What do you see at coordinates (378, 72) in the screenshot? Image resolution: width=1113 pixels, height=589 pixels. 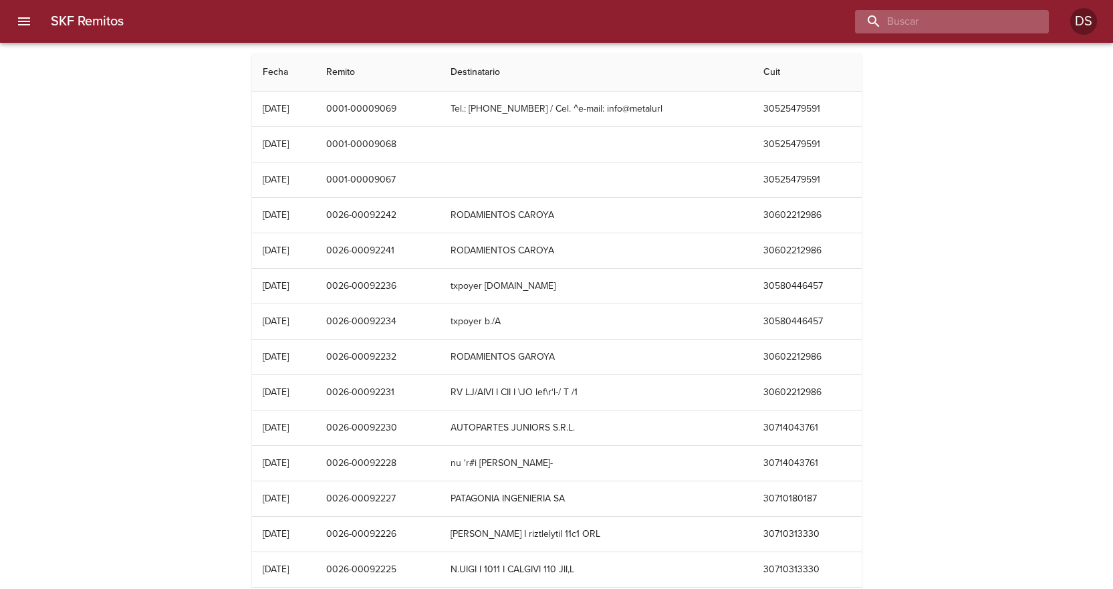 I see `th: Remito` at bounding box center [378, 72].